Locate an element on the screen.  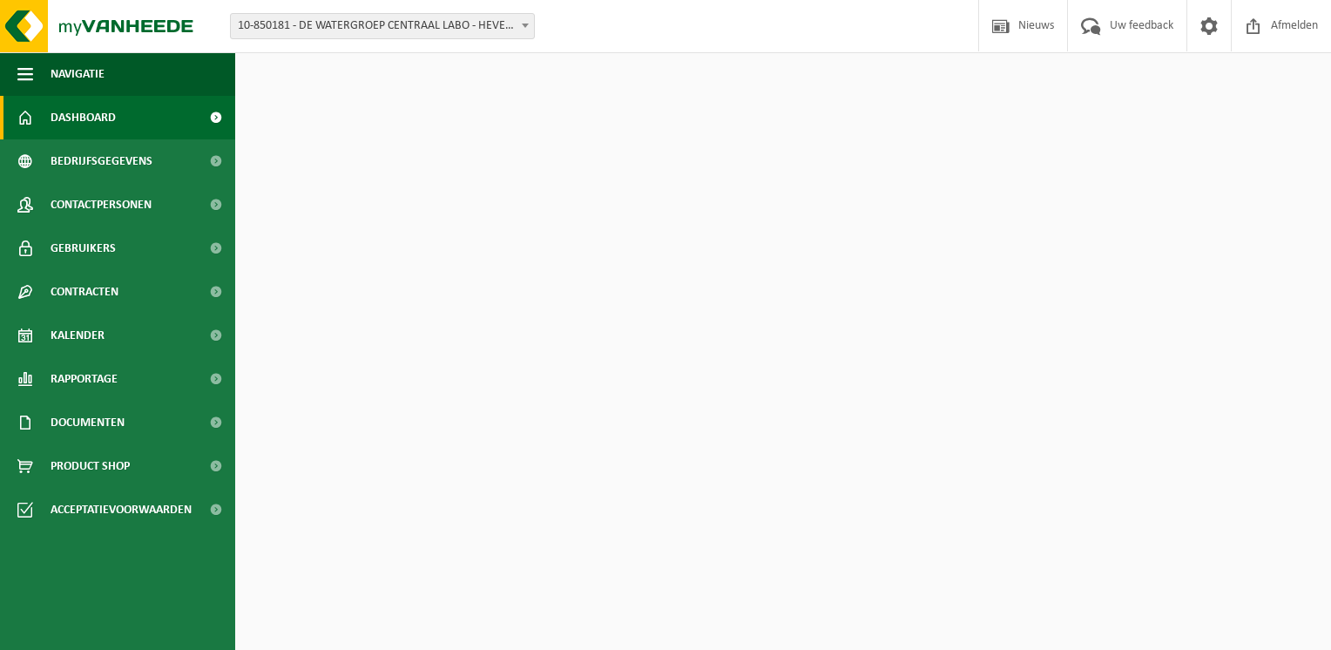
span: Dashboard is located at coordinates (83, 118).